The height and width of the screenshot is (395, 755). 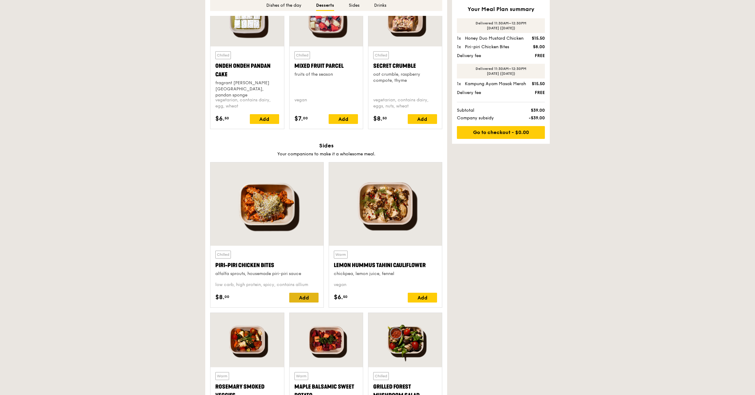 I want to click on h2: Your Meal Plan summary, so click(x=501, y=9).